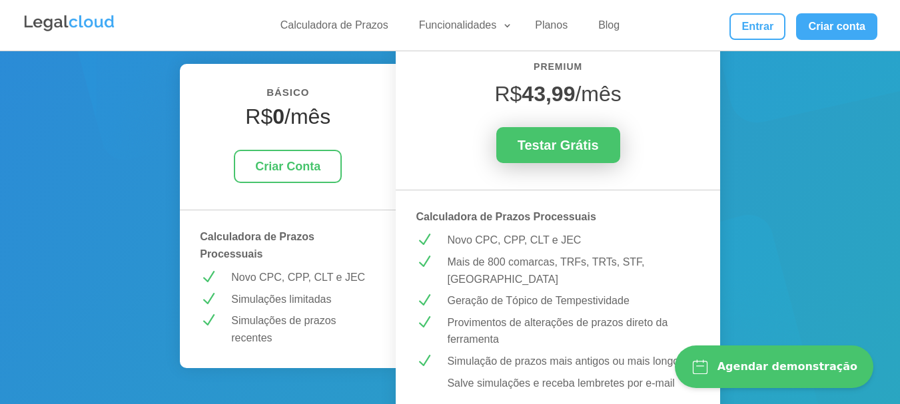 This screenshot has height=404, width=900. Describe the element at coordinates (303, 300) in the screenshot. I see `p: Simulações limitadas` at that location.